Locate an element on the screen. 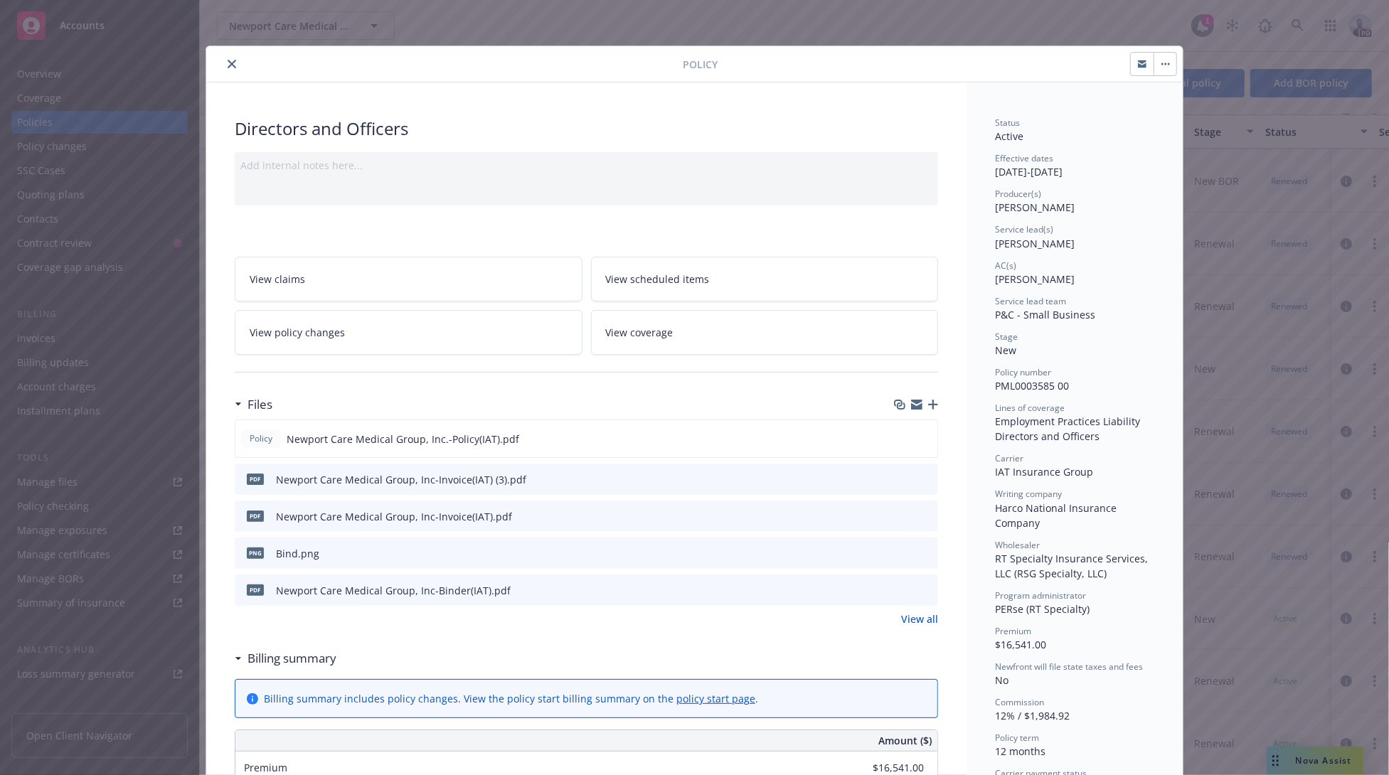  a: View claims is located at coordinates (408, 279).